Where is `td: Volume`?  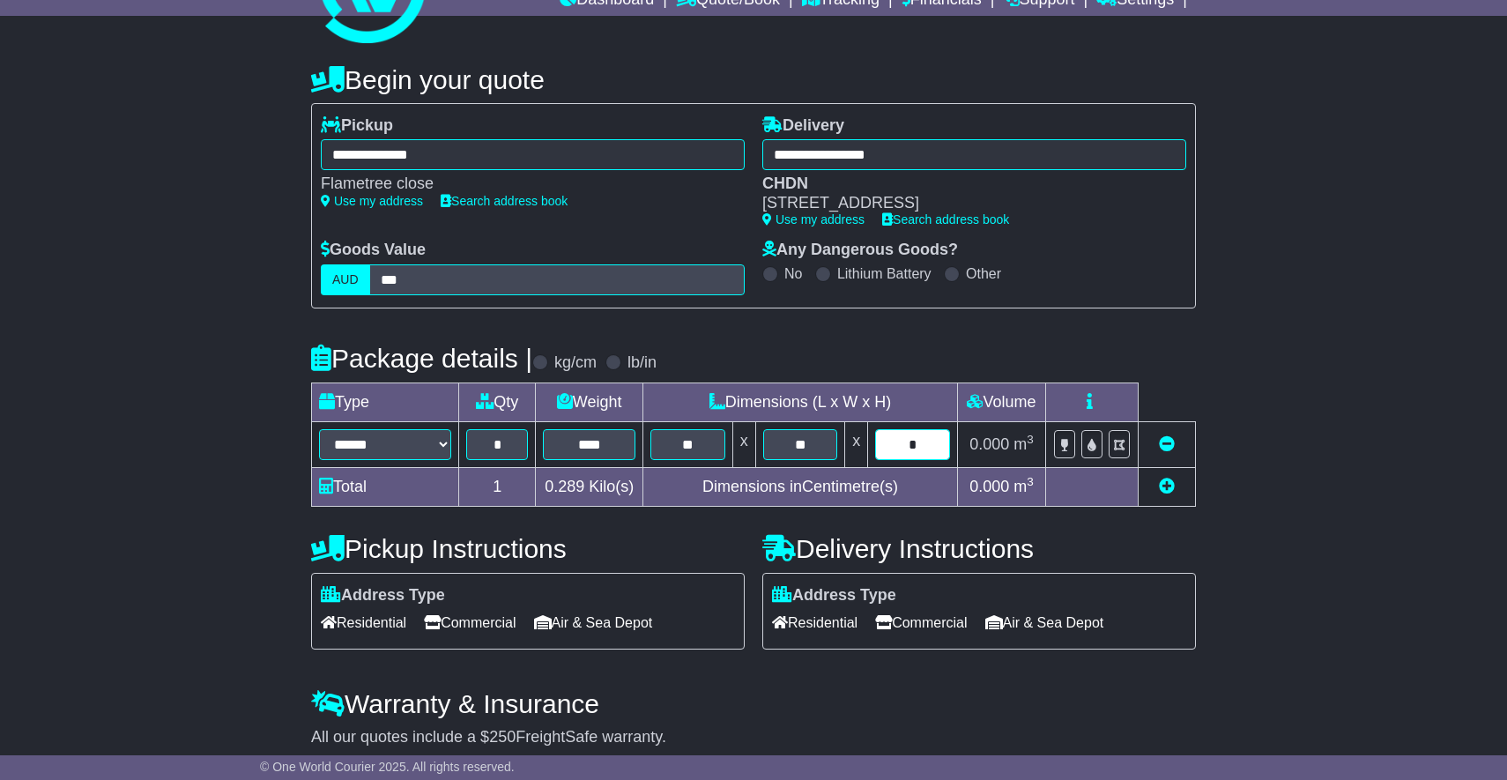 td: Volume is located at coordinates (1001, 402).